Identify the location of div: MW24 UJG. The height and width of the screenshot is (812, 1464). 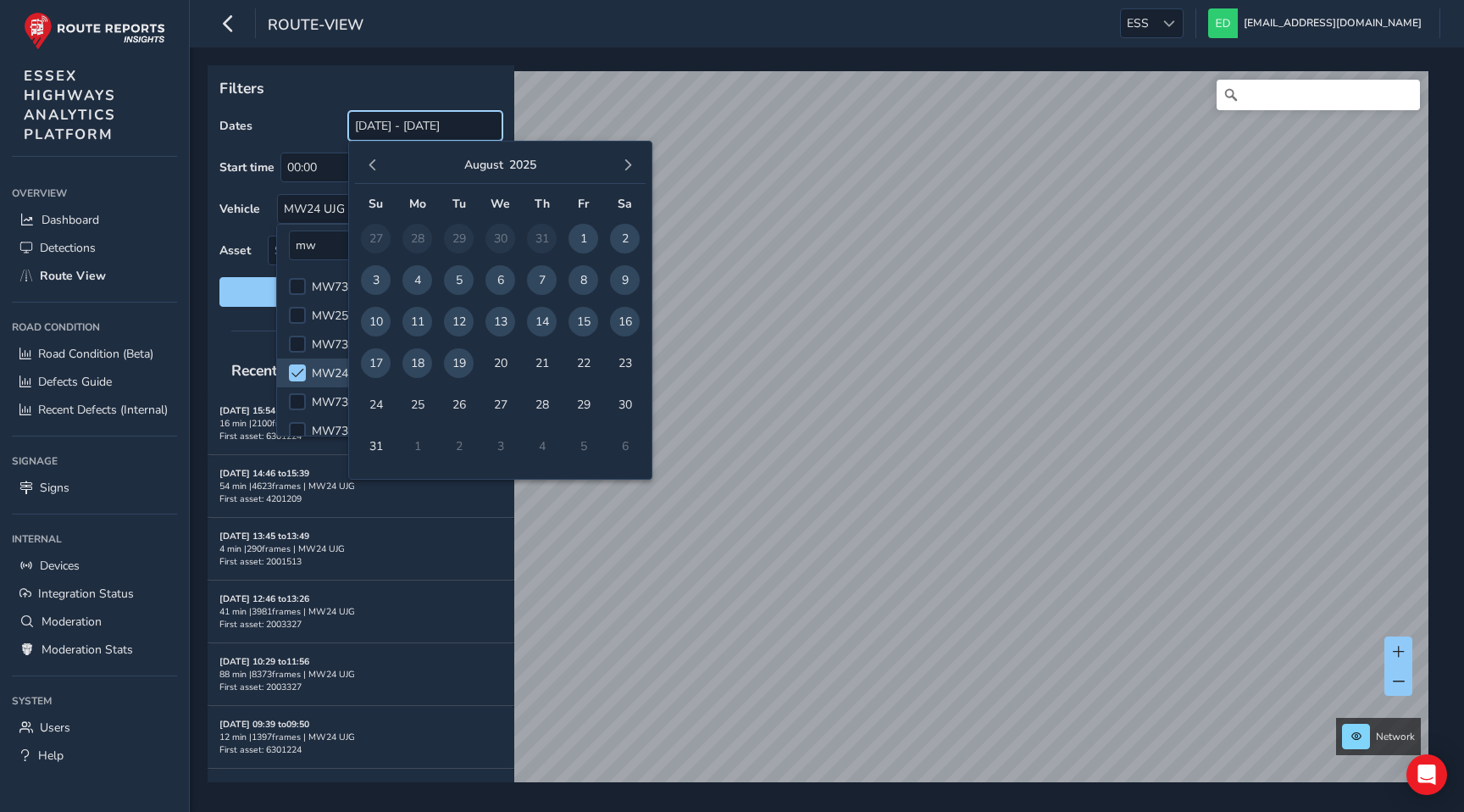
(375, 209).